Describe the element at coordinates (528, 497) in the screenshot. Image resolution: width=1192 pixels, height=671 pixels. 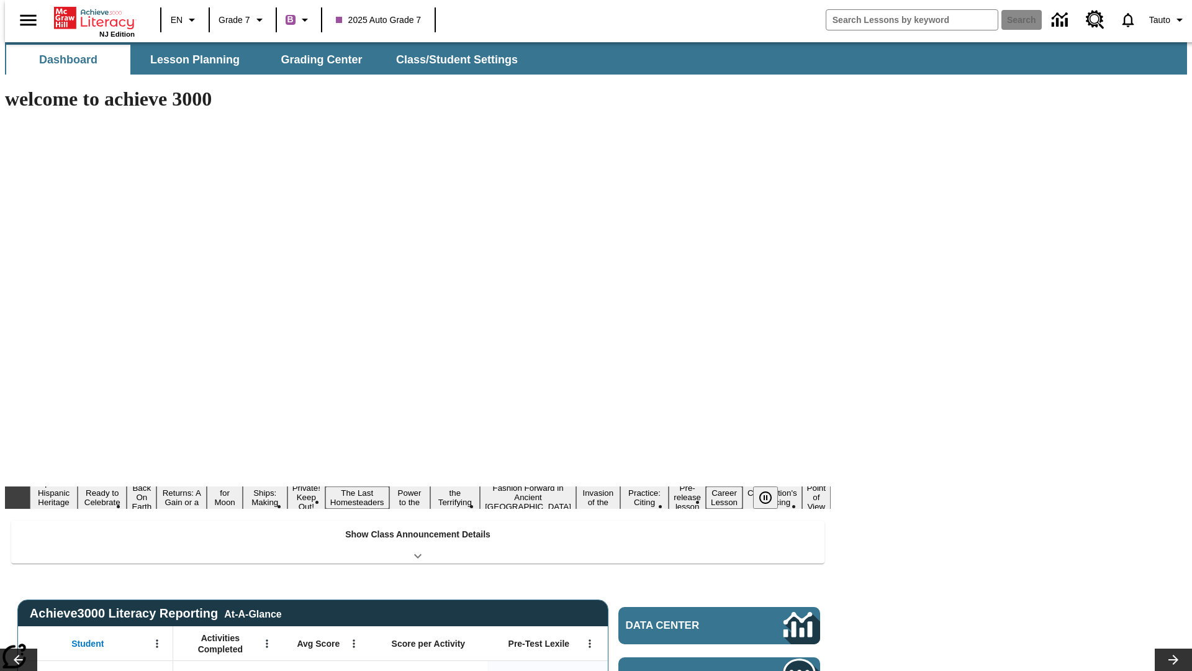
I see `button: Slide 11 Fashion Forward in Ancient Rome` at that location.